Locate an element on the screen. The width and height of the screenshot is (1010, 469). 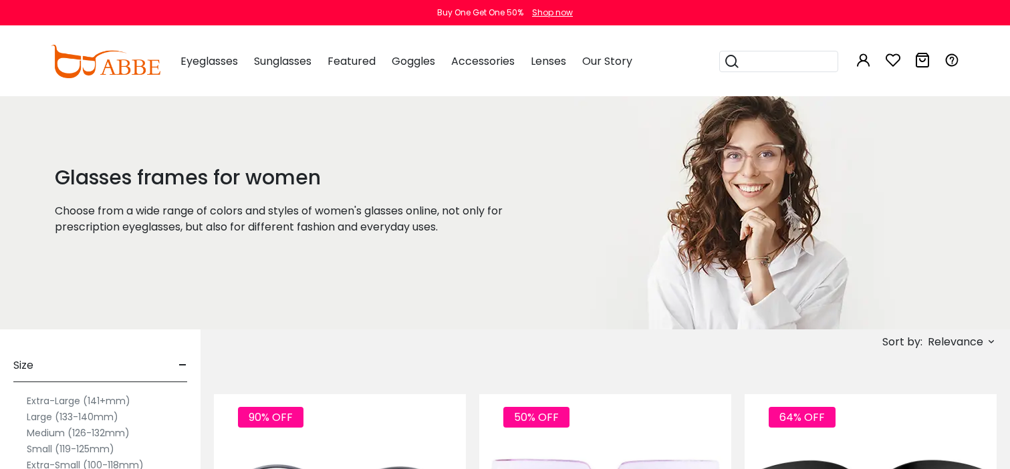
h1: Glasses frames for women is located at coordinates (298, 178).